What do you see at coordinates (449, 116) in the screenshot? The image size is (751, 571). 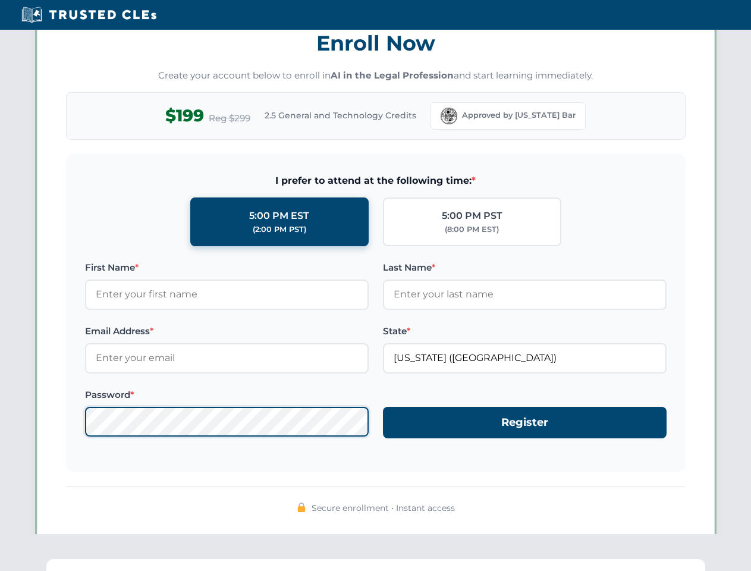 I see `img: Florida Bar` at bounding box center [449, 116].